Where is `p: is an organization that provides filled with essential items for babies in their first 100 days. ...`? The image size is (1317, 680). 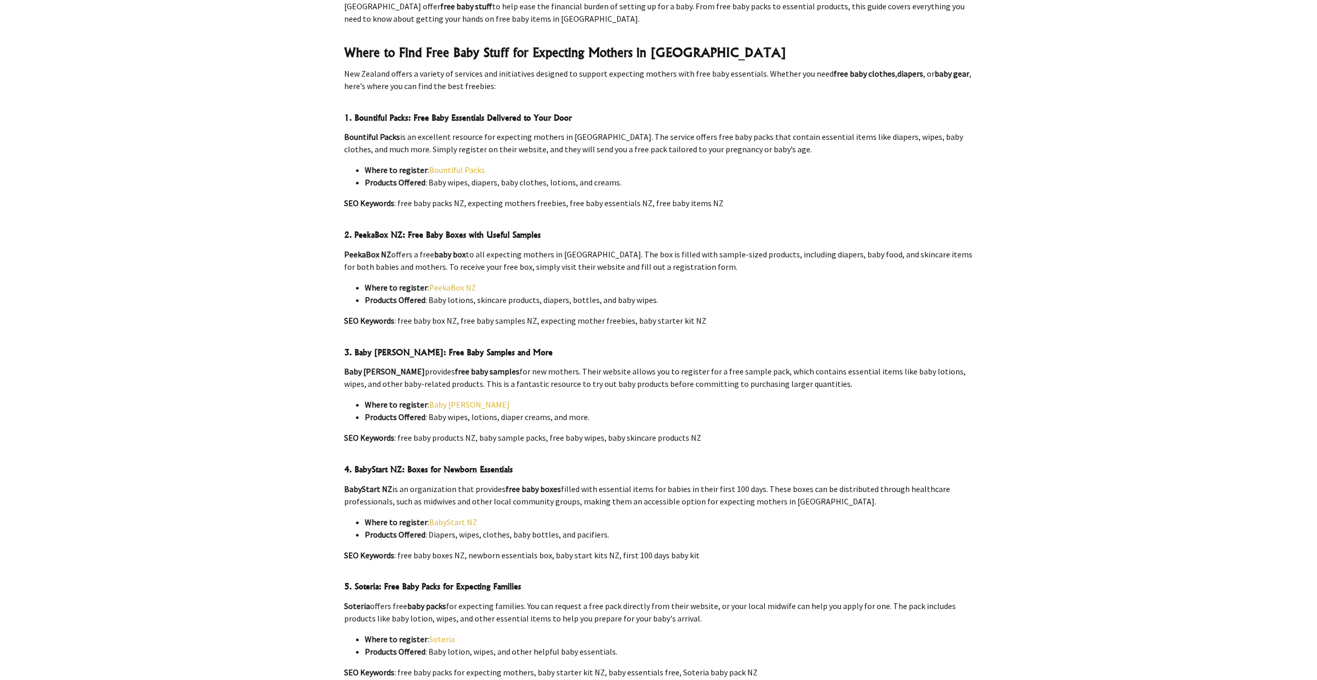
p: is an organization that provides filled with essential items for babies in their first 100 days. ... is located at coordinates (659, 495).